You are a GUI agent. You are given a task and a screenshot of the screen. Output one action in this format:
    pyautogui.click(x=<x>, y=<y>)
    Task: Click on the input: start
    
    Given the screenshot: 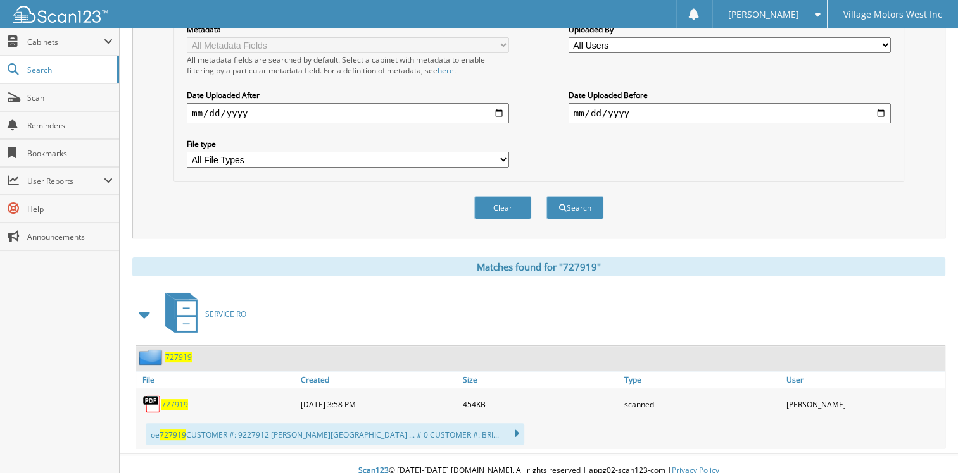 What is the action you would take?
    pyautogui.click(x=347, y=113)
    